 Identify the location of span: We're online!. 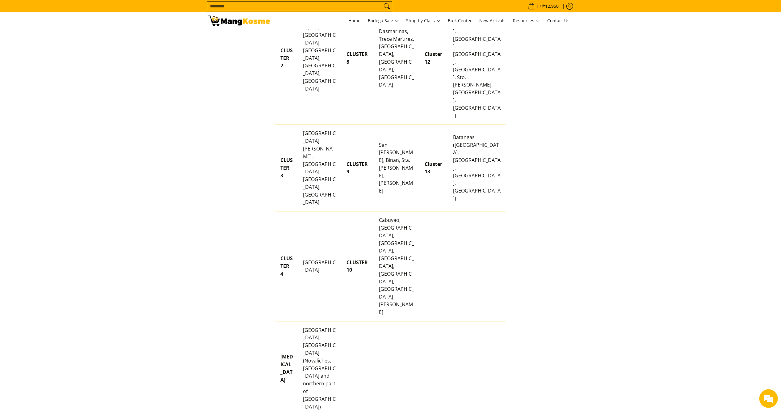
(60, 109).